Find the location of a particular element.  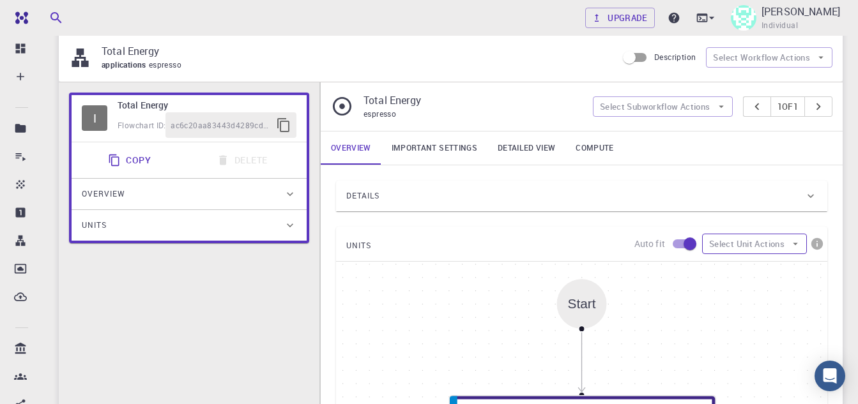

span: Details is located at coordinates (363, 196).